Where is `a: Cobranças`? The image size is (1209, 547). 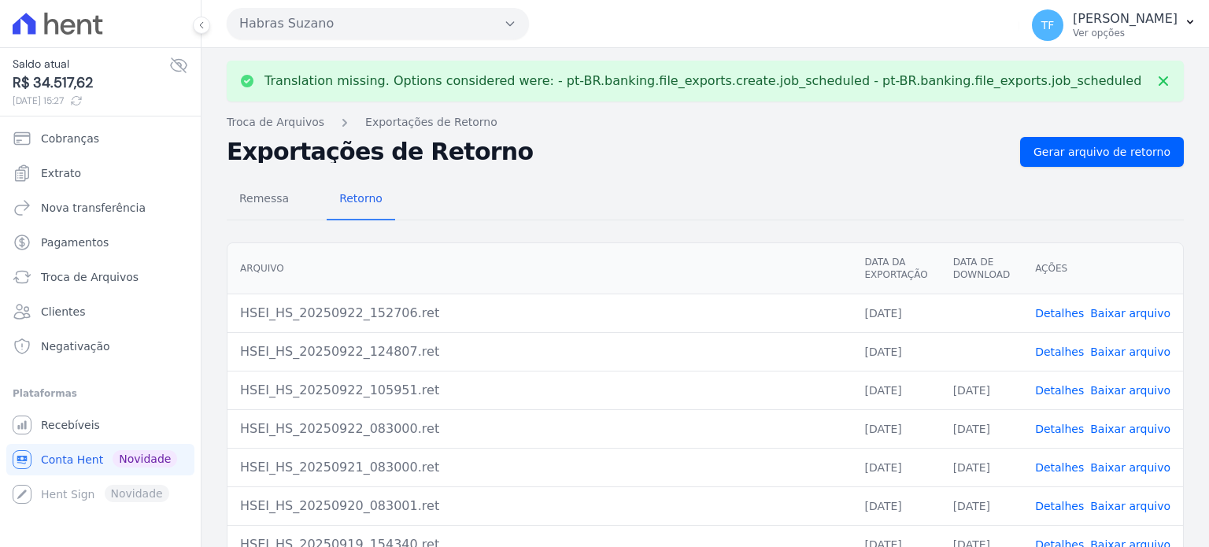 a: Cobranças is located at coordinates (100, 139).